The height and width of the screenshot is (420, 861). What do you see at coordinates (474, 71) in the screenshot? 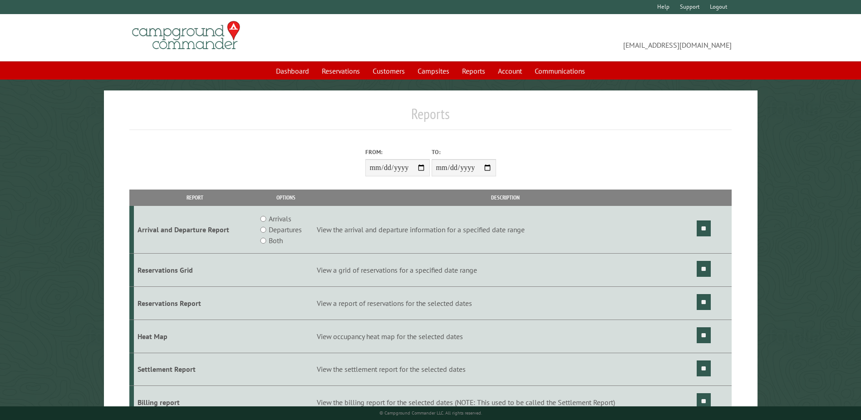
I see `a: Reports` at bounding box center [474, 71].